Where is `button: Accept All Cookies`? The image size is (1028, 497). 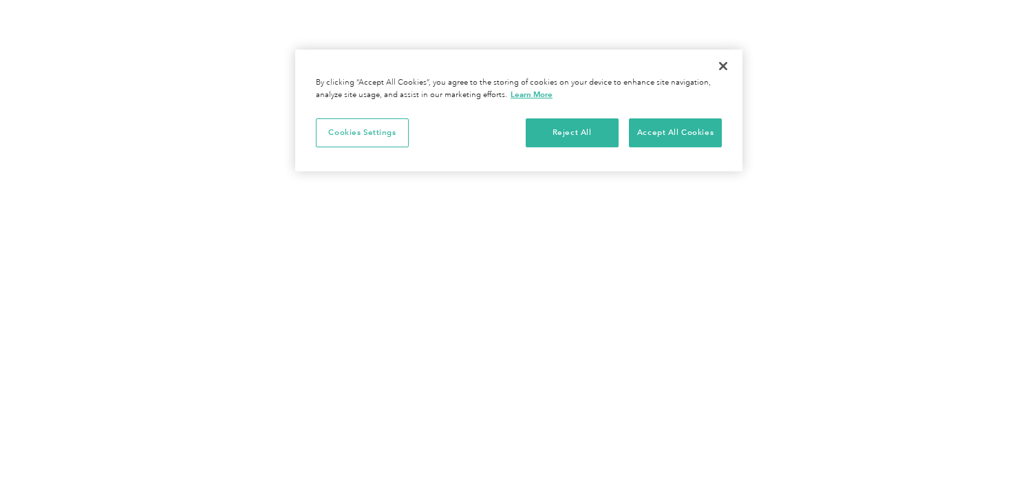 button: Accept All Cookies is located at coordinates (675, 133).